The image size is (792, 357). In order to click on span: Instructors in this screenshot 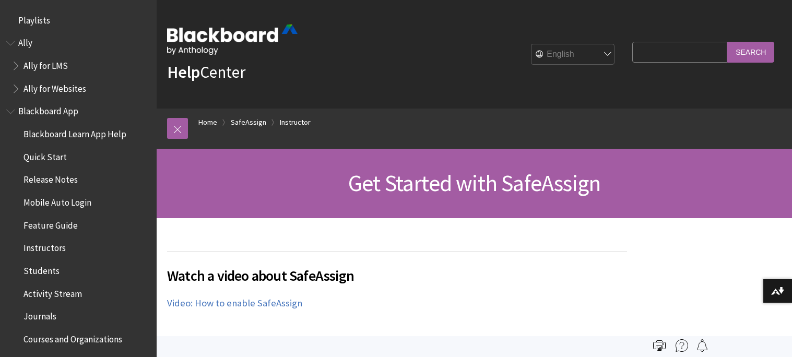, I will do `click(44, 246)`.